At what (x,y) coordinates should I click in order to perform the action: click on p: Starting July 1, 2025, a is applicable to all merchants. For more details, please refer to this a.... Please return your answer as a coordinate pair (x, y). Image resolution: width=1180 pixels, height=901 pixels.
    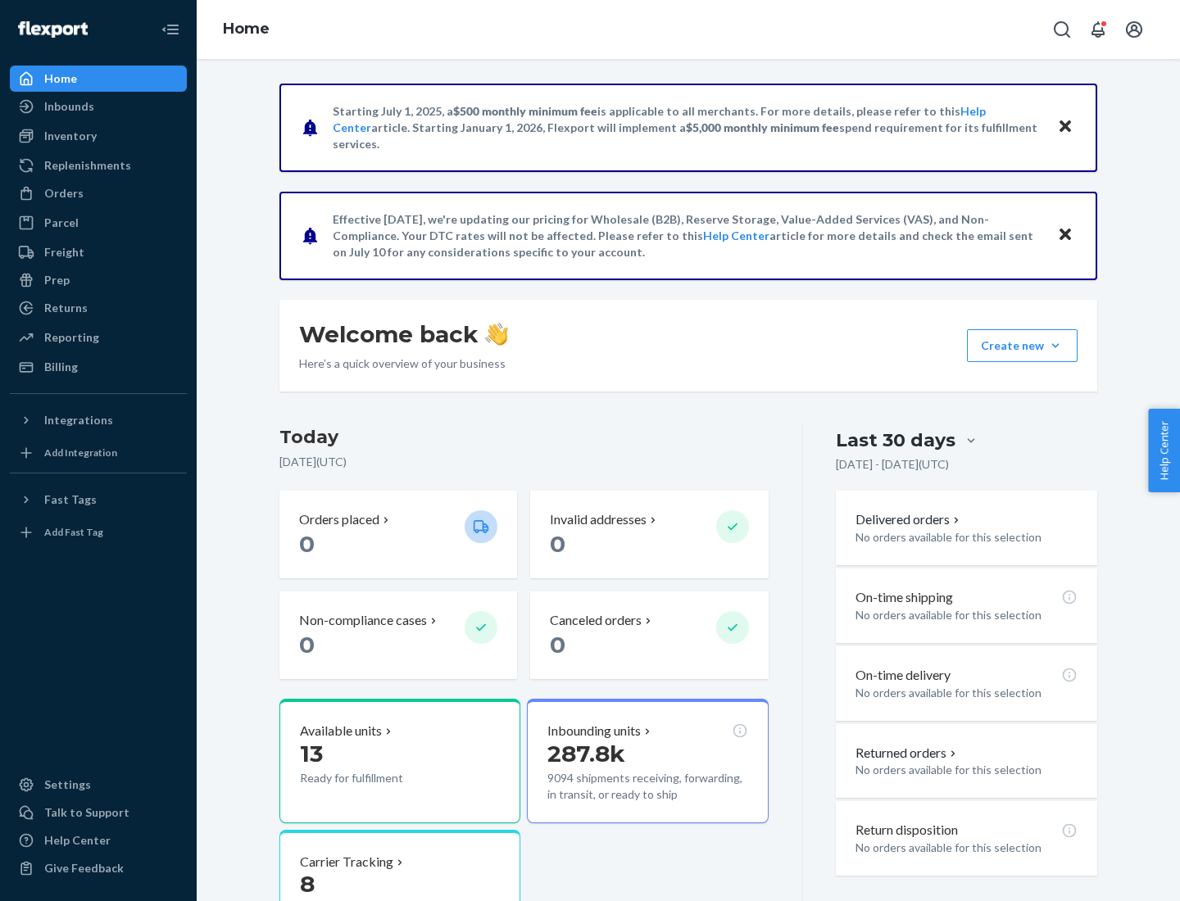
    Looking at the image, I should click on (687, 128).